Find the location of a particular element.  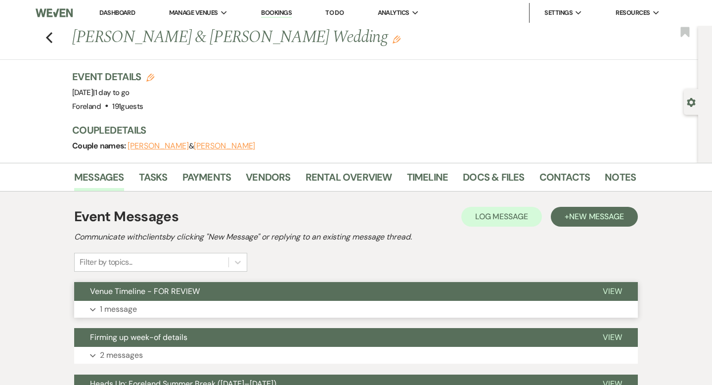

span: Settings is located at coordinates (558, 13).